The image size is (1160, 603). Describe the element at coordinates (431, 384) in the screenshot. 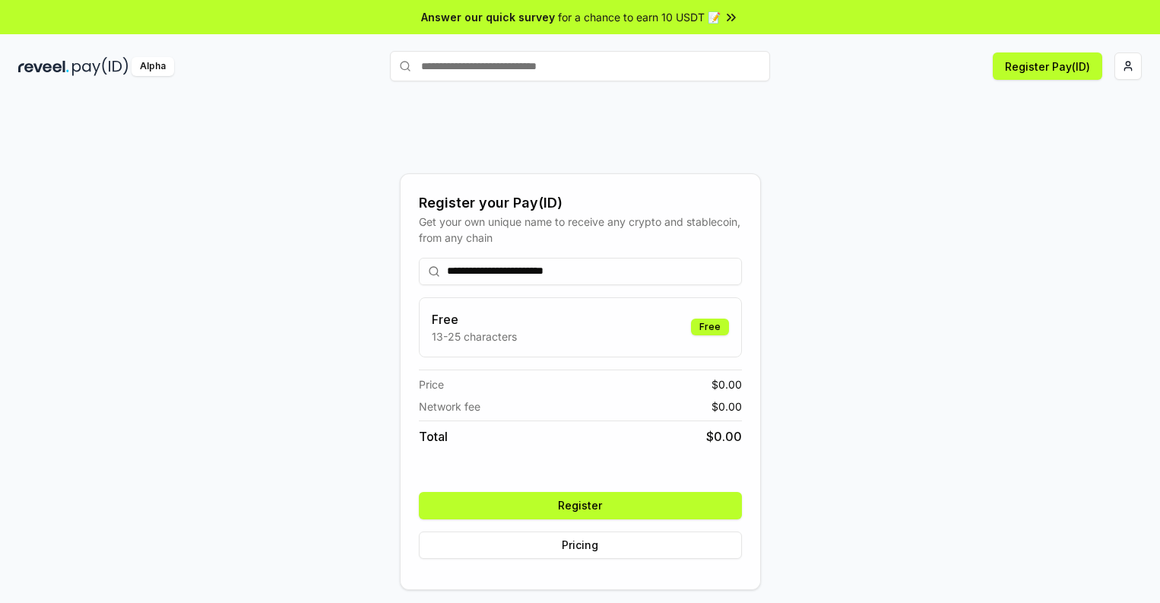

I see `span: Price` at that location.